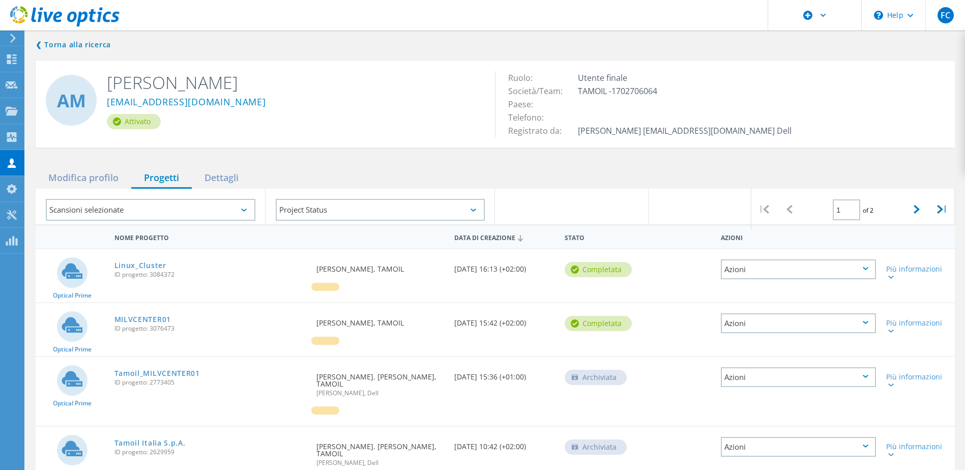 This screenshot has height=470, width=965. What do you see at coordinates (211, 237) in the screenshot?
I see `div: Nome progetto` at bounding box center [211, 237].